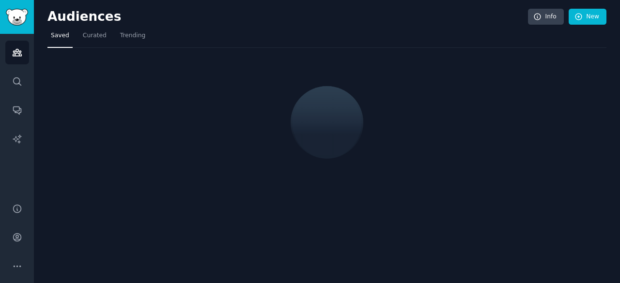  I want to click on span: Trending, so click(133, 36).